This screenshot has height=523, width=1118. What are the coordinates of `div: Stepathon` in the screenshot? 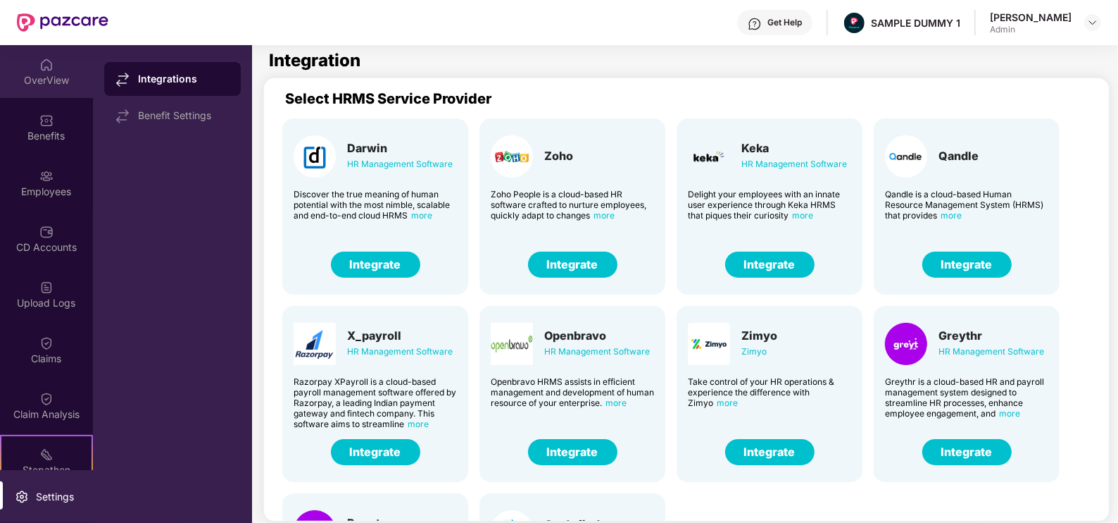 It's located at (46, 470).